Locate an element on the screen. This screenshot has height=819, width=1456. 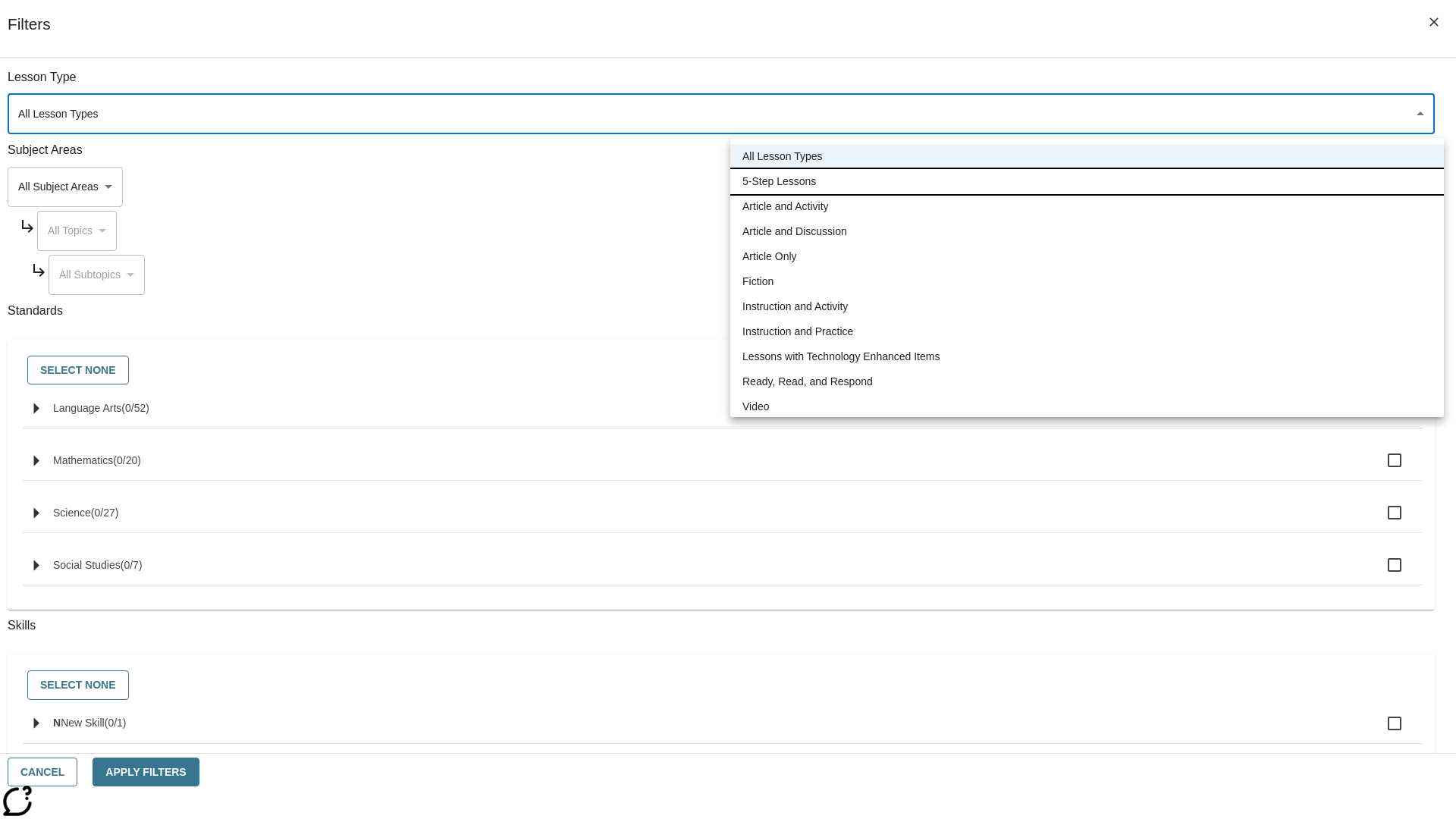
li: Article and Activity is located at coordinates (1086, 207).